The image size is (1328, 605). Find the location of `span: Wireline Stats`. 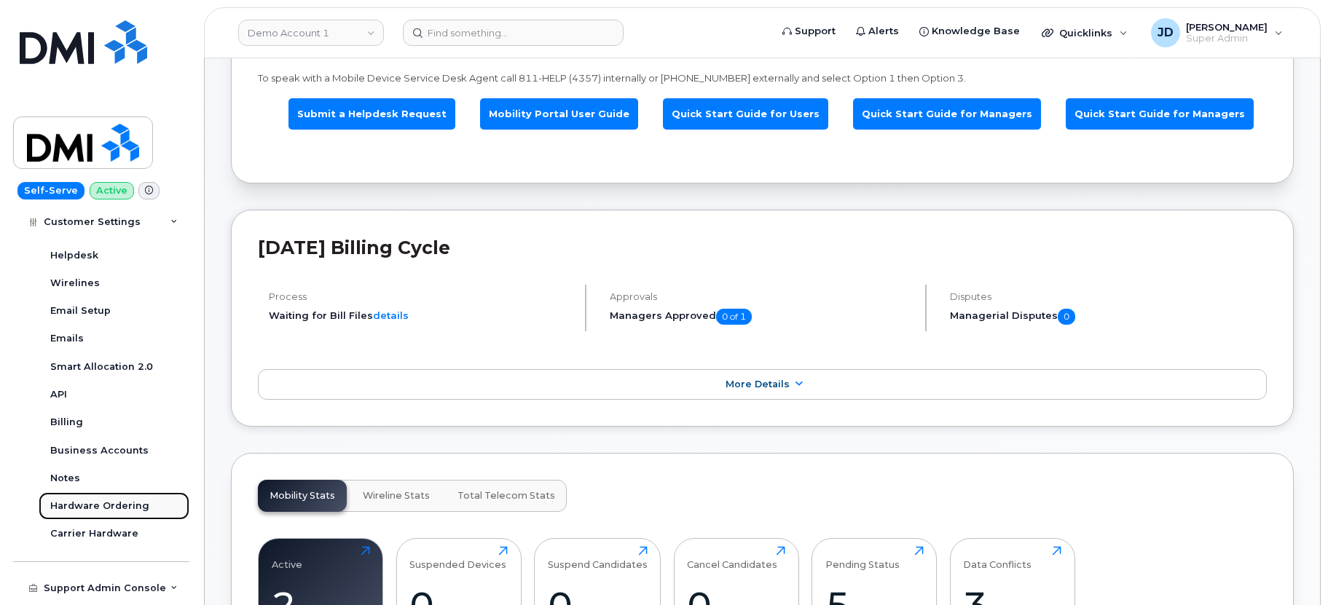

span: Wireline Stats is located at coordinates (396, 496).